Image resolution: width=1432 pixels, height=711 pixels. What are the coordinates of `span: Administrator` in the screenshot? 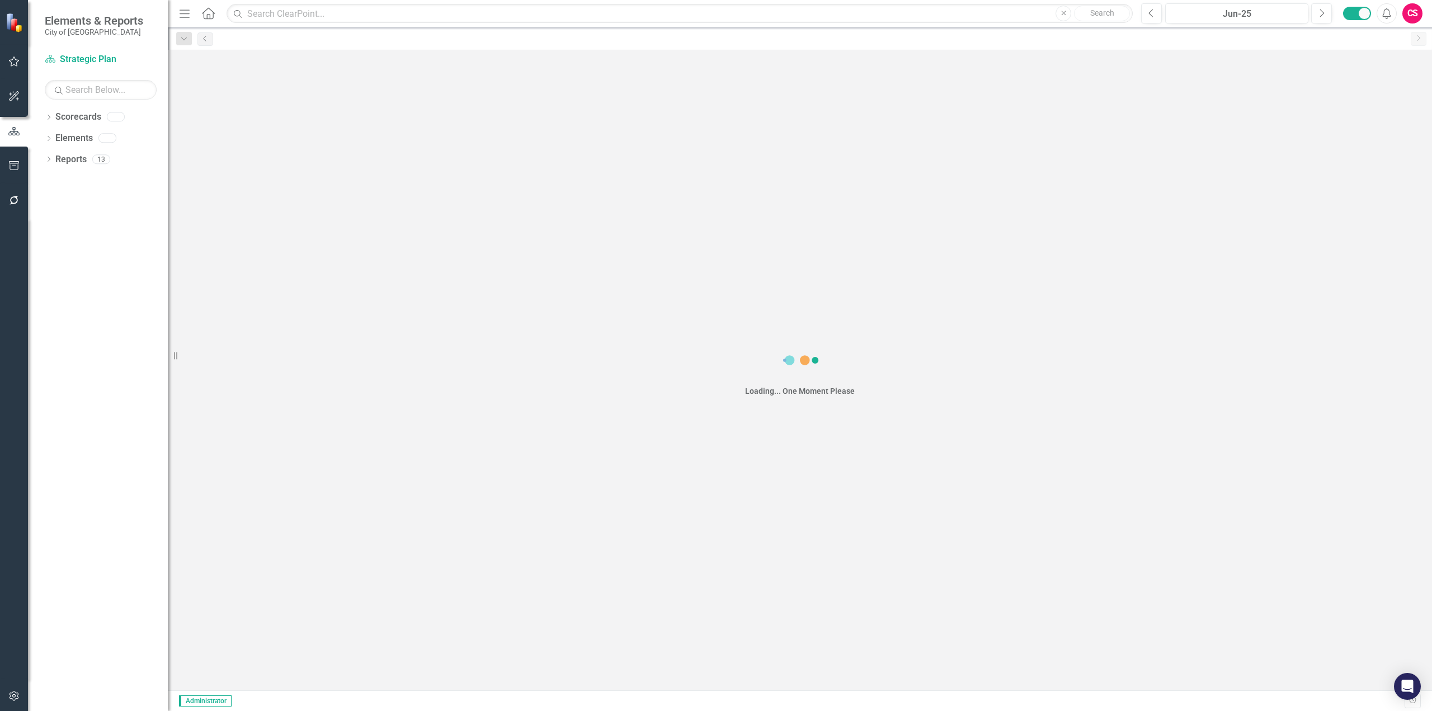 It's located at (205, 701).